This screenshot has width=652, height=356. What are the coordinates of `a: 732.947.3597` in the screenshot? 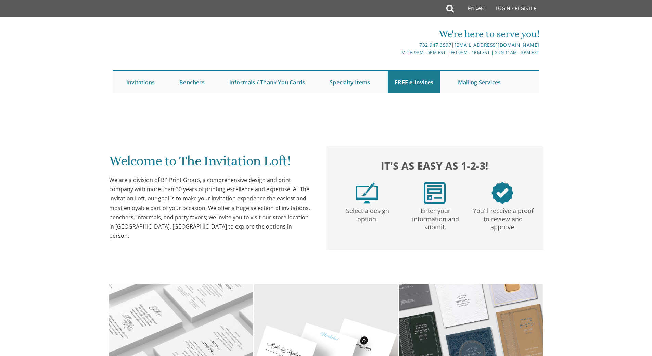 It's located at (435, 44).